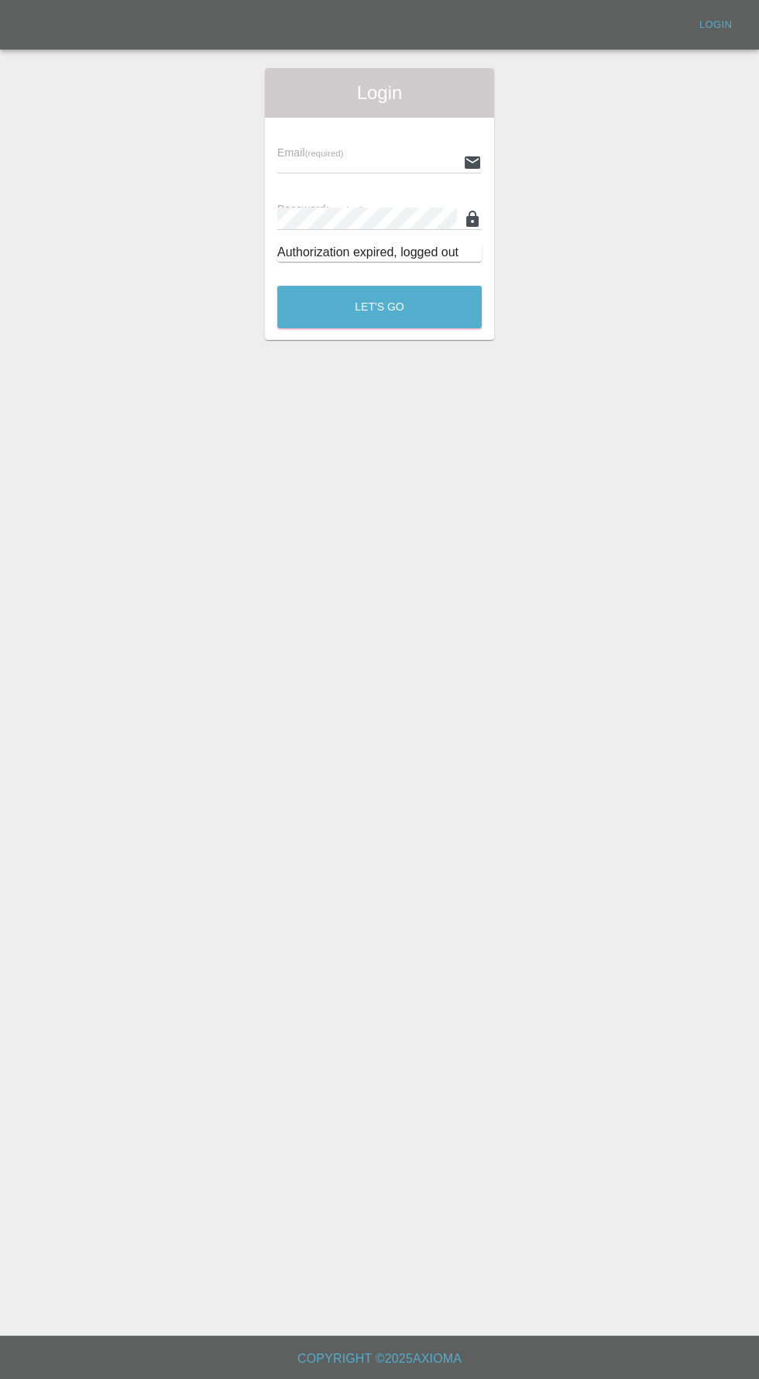 Image resolution: width=759 pixels, height=1379 pixels. Describe the element at coordinates (380, 93) in the screenshot. I see `span: Login` at that location.